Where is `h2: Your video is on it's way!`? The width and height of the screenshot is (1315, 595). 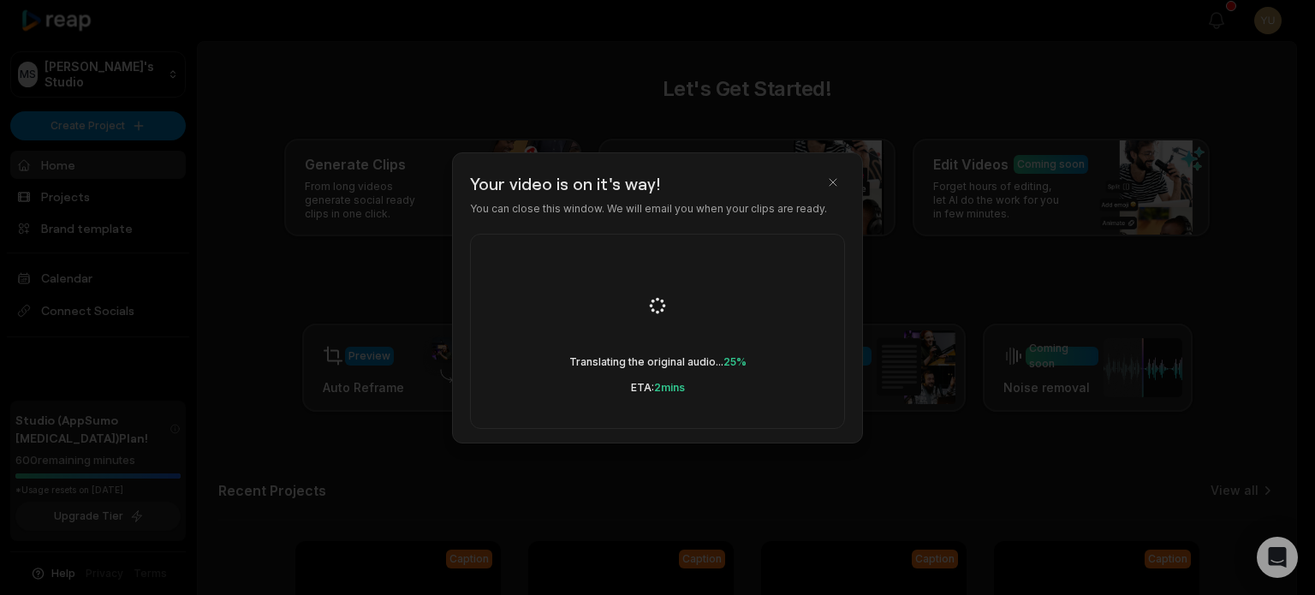
h2: Your video is on it's way! is located at coordinates (658, 183).